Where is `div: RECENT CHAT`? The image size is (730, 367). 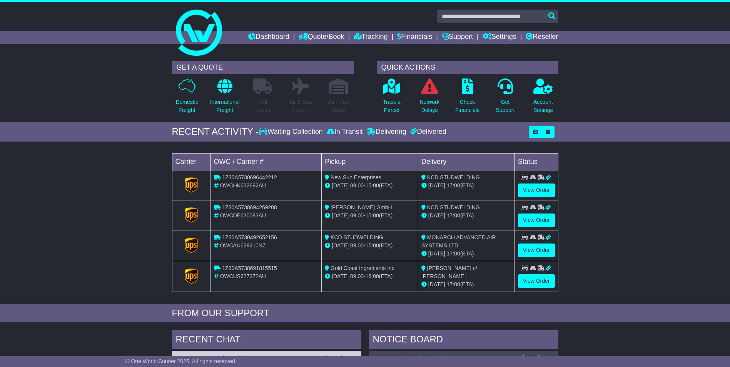
div: RECENT CHAT is located at coordinates (267, 341).